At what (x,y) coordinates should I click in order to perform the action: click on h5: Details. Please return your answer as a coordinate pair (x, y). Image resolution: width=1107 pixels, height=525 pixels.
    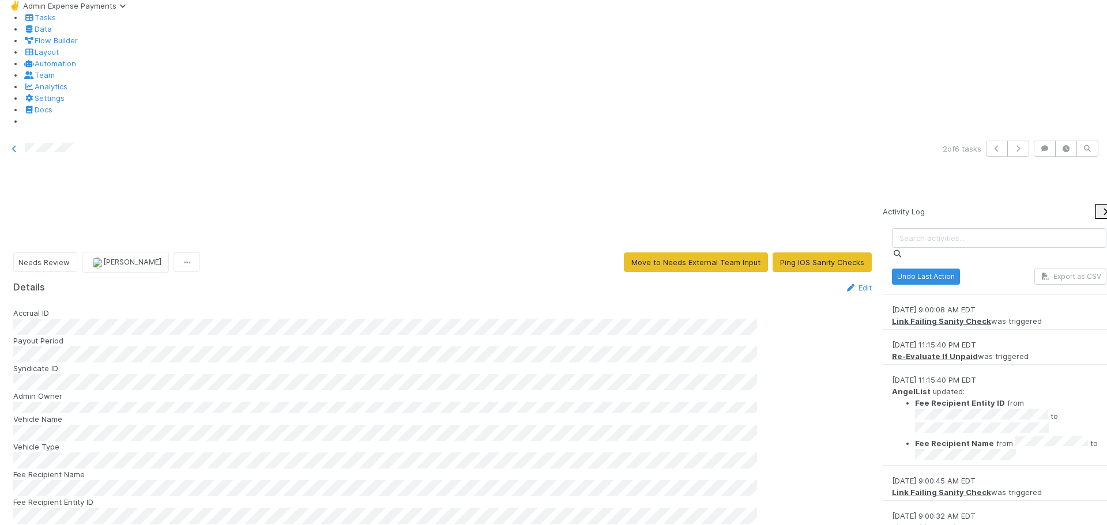
    Looking at the image, I should click on (29, 288).